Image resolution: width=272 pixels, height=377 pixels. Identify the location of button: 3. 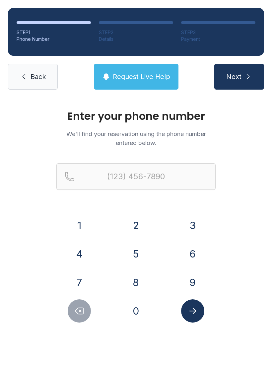
(193, 225).